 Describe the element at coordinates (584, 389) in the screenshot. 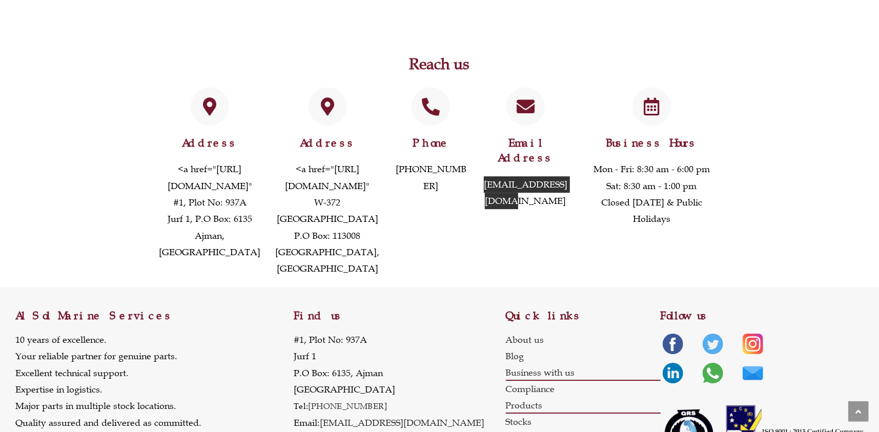

I see `a: Compliance` at that location.